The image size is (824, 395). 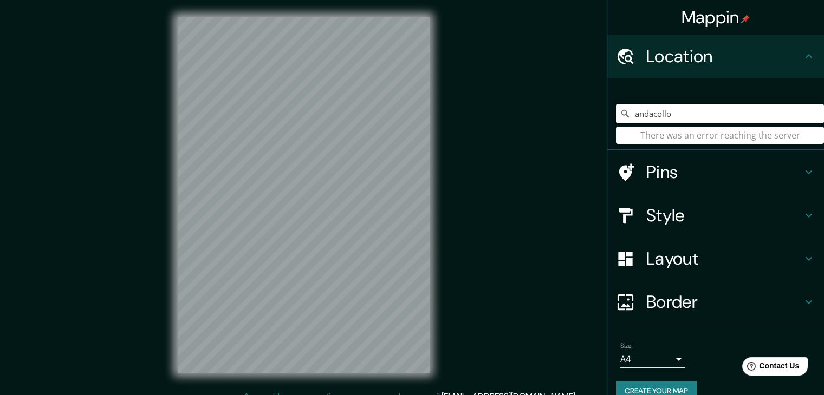 I want to click on h4: Mappin, so click(x=715, y=17).